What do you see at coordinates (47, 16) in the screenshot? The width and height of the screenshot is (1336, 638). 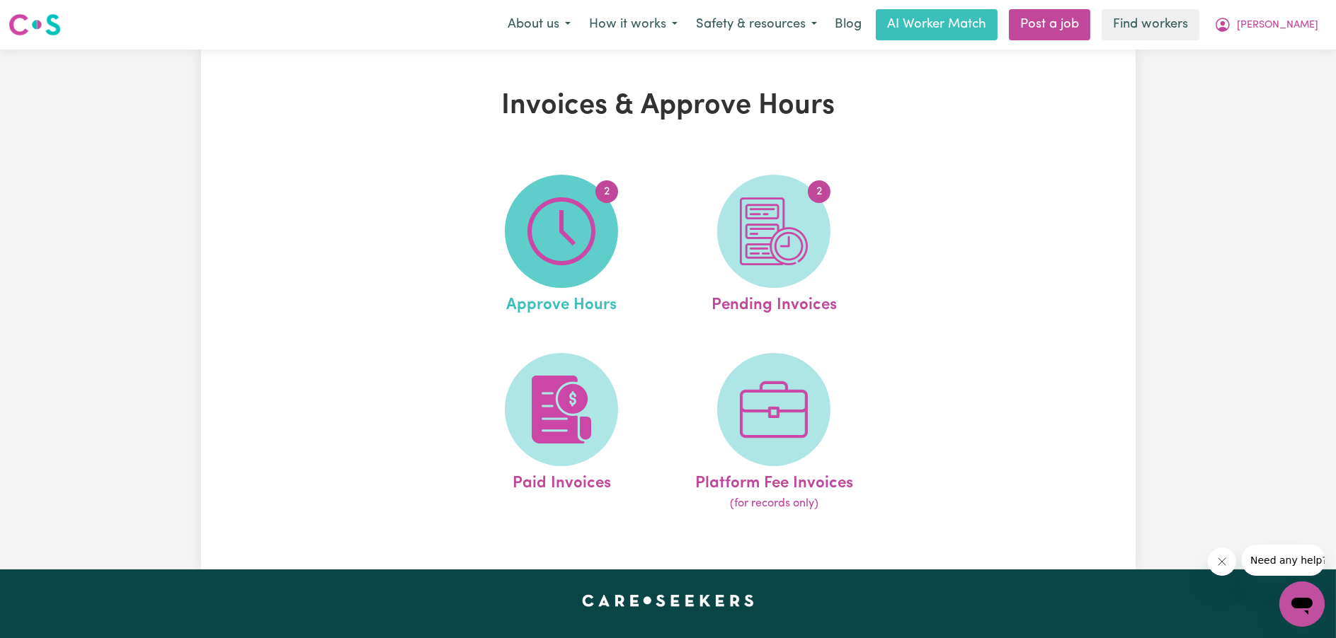 I see `span: Need any help?` at bounding box center [47, 16].